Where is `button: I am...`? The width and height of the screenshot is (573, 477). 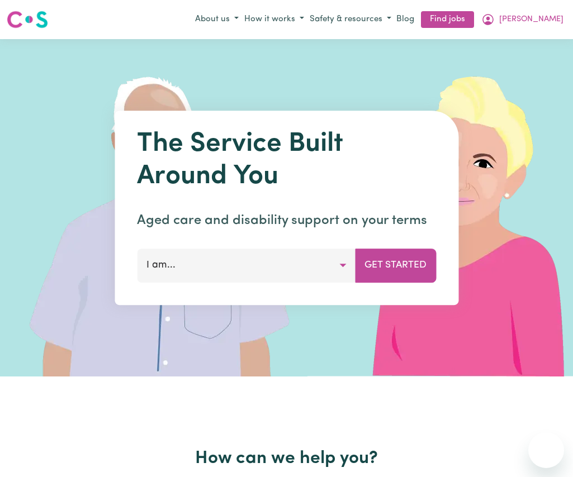
button: I am... is located at coordinates (246, 265).